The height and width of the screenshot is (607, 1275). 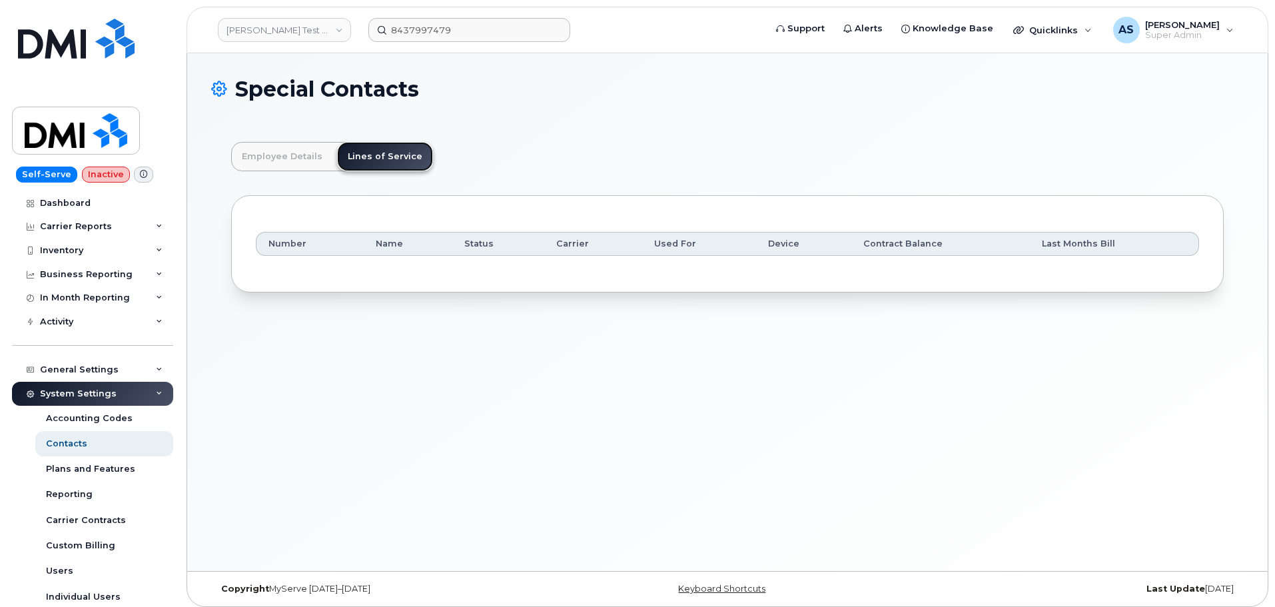 What do you see at coordinates (408, 244) in the screenshot?
I see `th: Name` at bounding box center [408, 244].